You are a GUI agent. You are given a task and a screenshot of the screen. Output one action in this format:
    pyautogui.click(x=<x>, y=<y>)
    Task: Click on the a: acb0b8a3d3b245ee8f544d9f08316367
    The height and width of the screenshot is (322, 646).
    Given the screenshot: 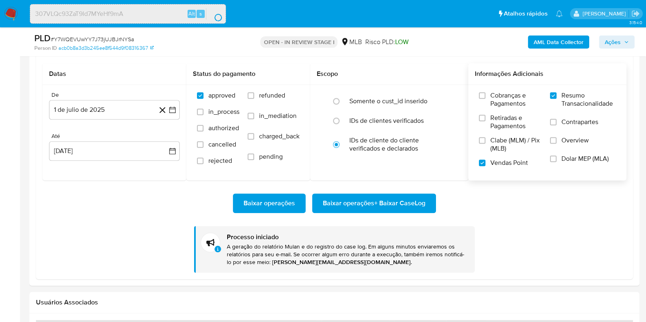 What is the action you would take?
    pyautogui.click(x=106, y=48)
    